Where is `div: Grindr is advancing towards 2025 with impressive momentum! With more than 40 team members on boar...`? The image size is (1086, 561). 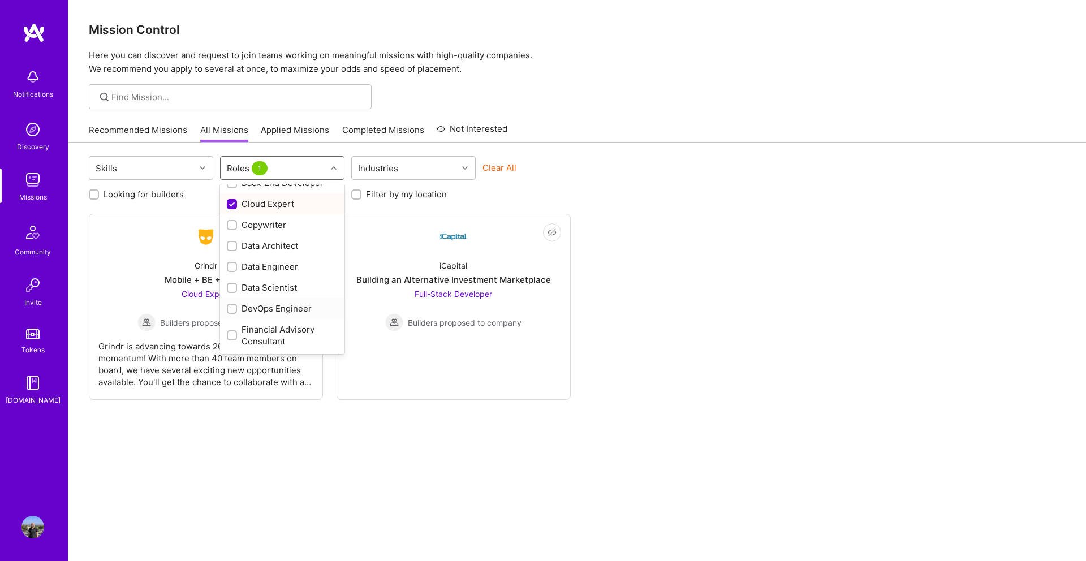
div: Grindr is advancing towards 2025 with impressive momentum! With more than 40 team members on boar... is located at coordinates (206, 360).